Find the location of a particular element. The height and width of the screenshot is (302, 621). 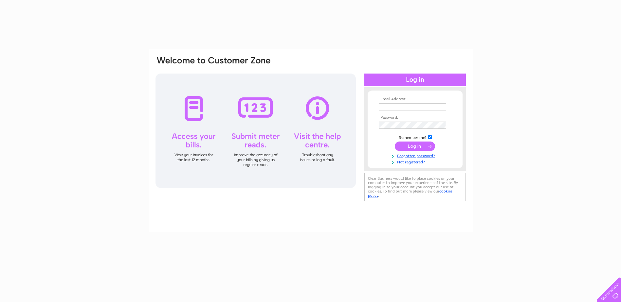

input: Submit is located at coordinates (415, 146).